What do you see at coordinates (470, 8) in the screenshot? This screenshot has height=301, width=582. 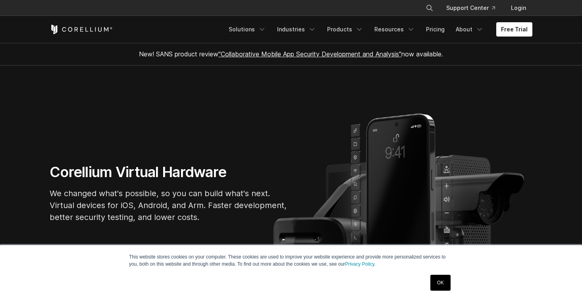 I see `a: Support Center` at bounding box center [470, 8].